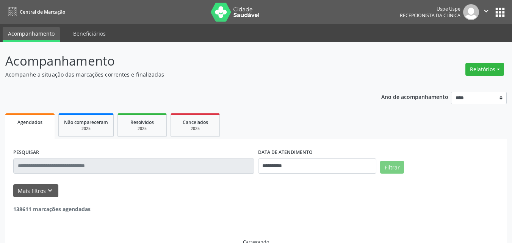 This screenshot has height=243, width=512. What do you see at coordinates (142, 122) in the screenshot?
I see `span: Resolvidos` at bounding box center [142, 122].